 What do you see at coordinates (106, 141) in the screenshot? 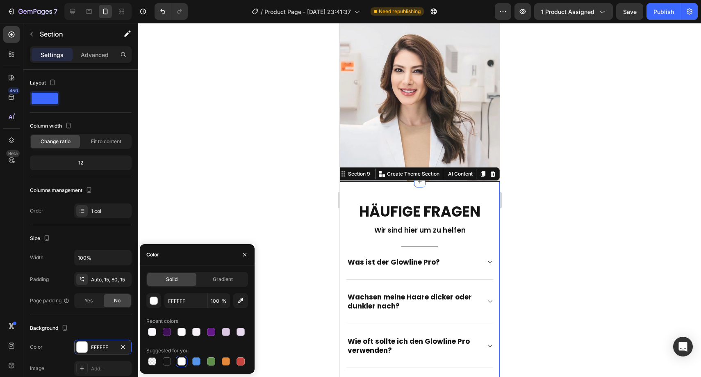
I see `span: Fit to content` at bounding box center [106, 141].